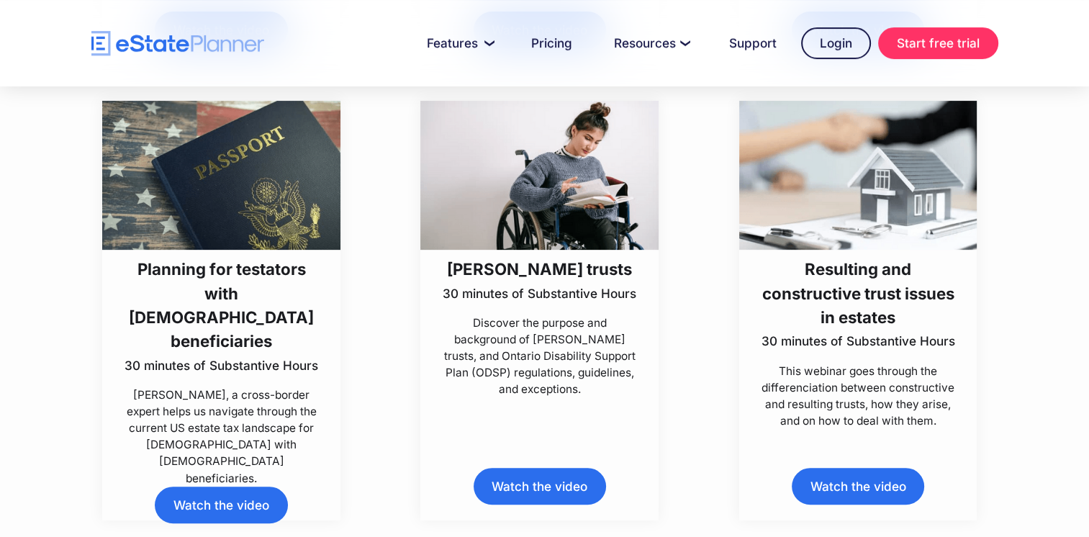  Describe the element at coordinates (651, 43) in the screenshot. I see `a: Resources` at that location.